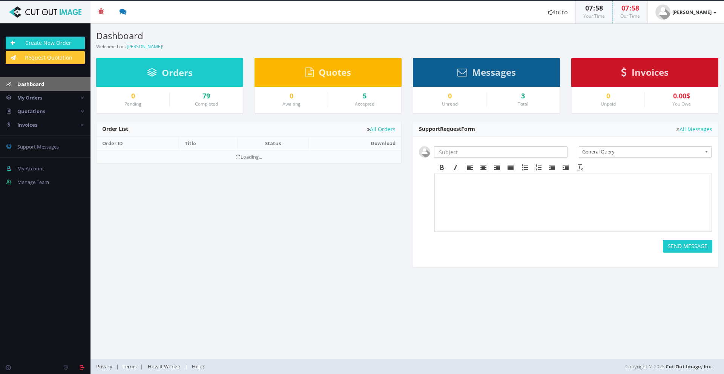 This screenshot has height=374, width=724. Describe the element at coordinates (365, 96) in the screenshot. I see `div: 5` at that location.